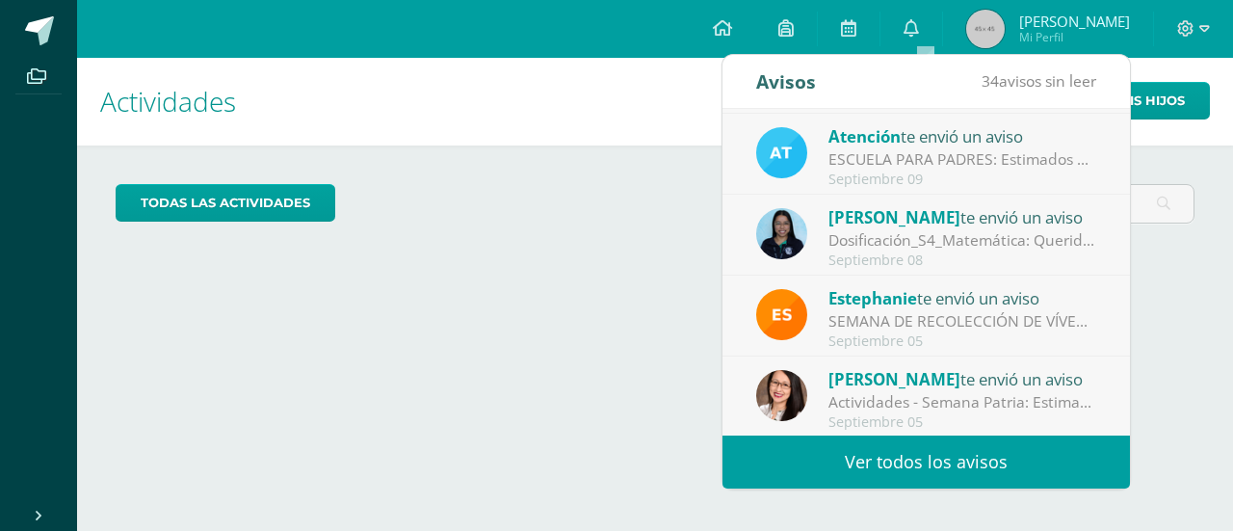 The image size is (1233, 531). Describe the element at coordinates (962, 240) in the screenshot. I see `div: Dosificación_S4_Matemática: Queridos padres de familia y estudiantes, les comparto la dosificació...` at that location.